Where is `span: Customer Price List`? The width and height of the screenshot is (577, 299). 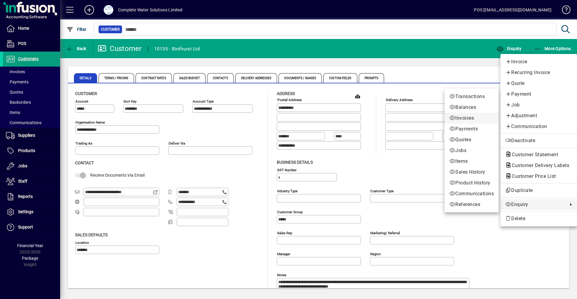 span: Customer Price List is located at coordinates (532, 176).